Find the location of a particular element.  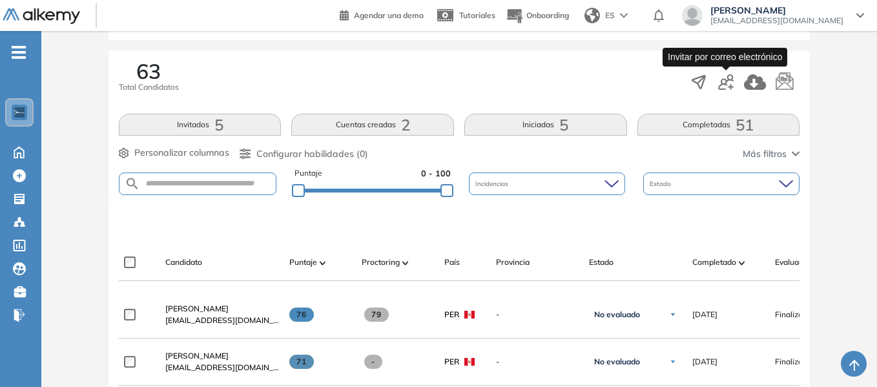

span: Configurar habilidades (0) is located at coordinates (312, 154).